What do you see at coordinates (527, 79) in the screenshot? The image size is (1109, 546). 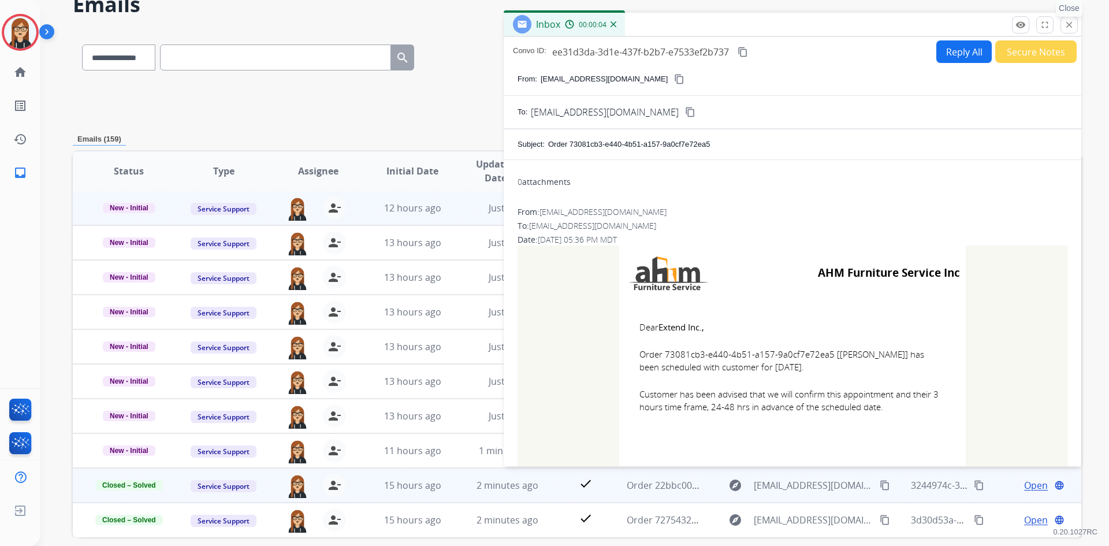 I see `p: From:` at bounding box center [527, 79].